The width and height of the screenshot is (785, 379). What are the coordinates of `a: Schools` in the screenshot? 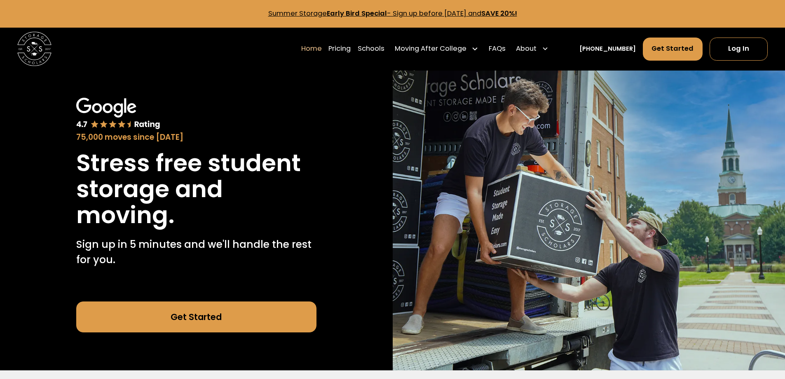 It's located at (371, 49).